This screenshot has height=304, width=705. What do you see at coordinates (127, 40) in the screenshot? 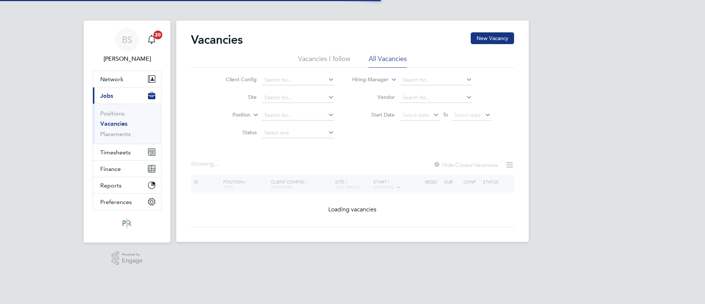
I see `span: BS` at bounding box center [127, 40].